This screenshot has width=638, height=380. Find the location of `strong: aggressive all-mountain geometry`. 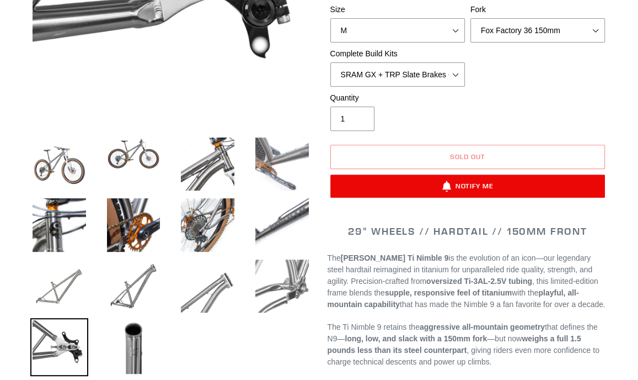

strong: aggressive all-mountain geometry is located at coordinates (482, 327).